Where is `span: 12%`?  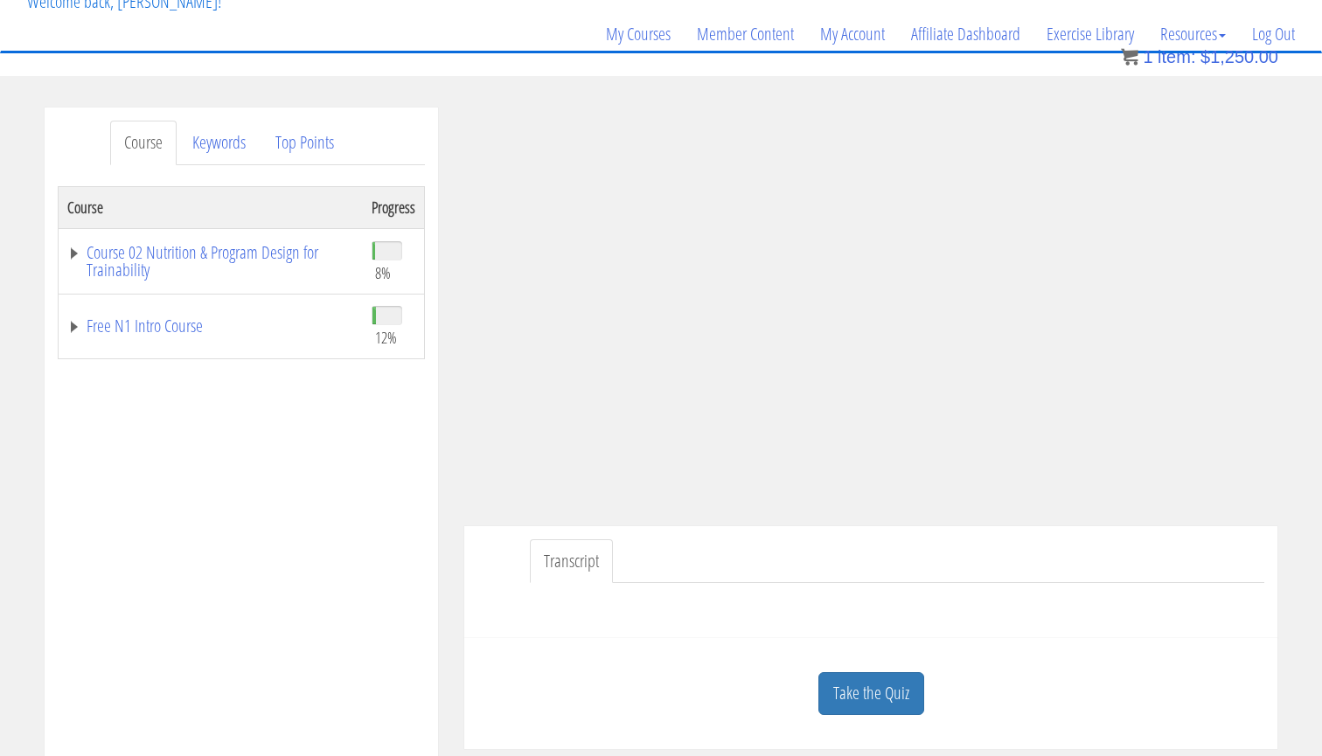 span: 12% is located at coordinates (385, 337).